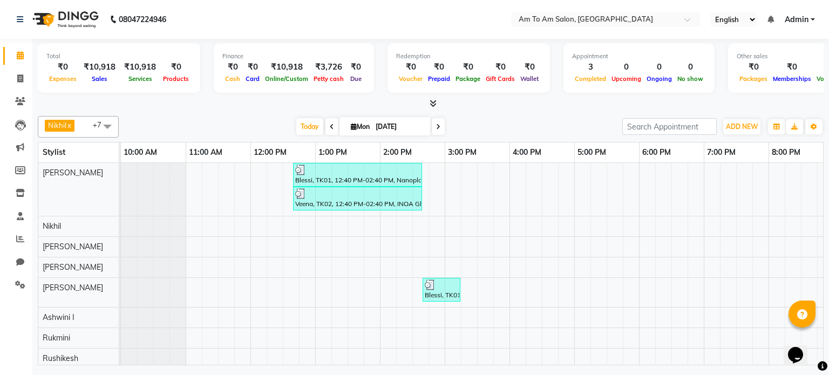 The width and height of the screenshot is (829, 375). I want to click on a: 11:00 AM, so click(206, 152).